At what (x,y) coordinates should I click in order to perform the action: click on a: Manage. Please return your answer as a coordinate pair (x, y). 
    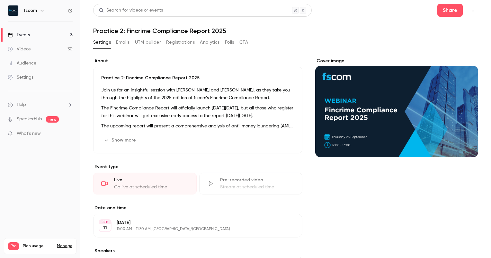
    Looking at the image, I should click on (65, 246).